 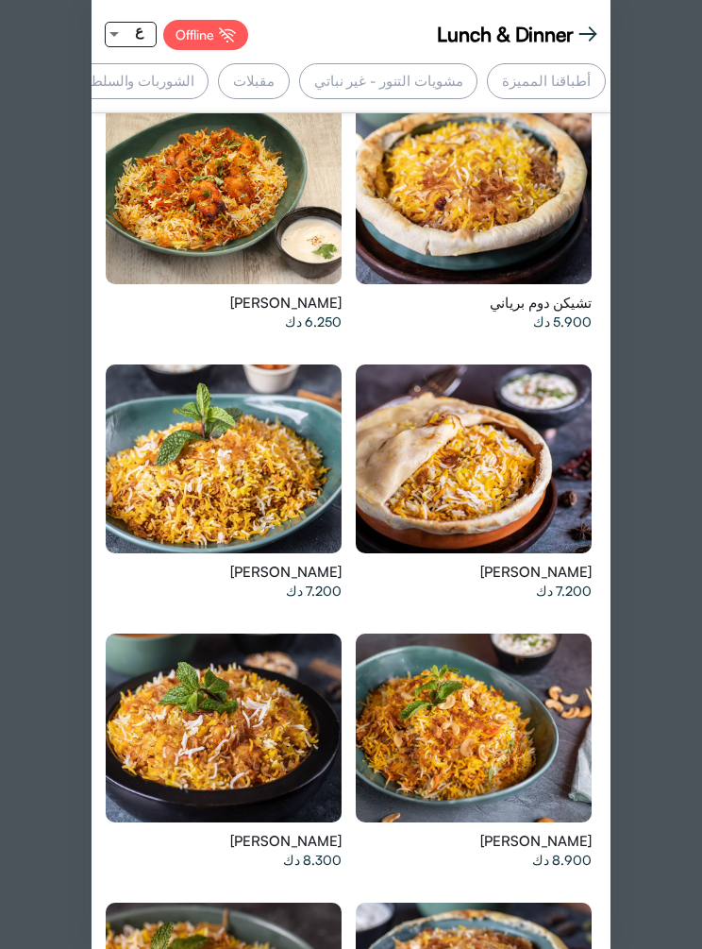 What do you see at coordinates (541, 303) in the screenshot?
I see `span: تشيكن دوم برياني` at bounding box center [541, 303].